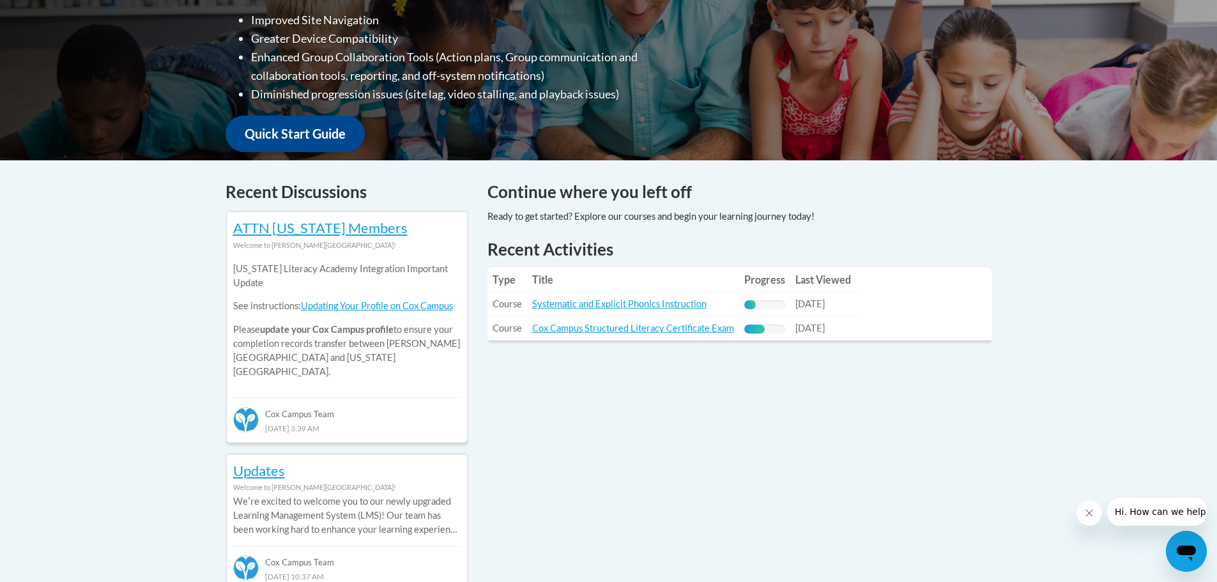 This screenshot has width=1217, height=582. What do you see at coordinates (347, 515) in the screenshot?
I see `p: Weʹre excited to welcome you to our newly upgraded Learning Management System (LMS)! Our team has...` at bounding box center [347, 515].